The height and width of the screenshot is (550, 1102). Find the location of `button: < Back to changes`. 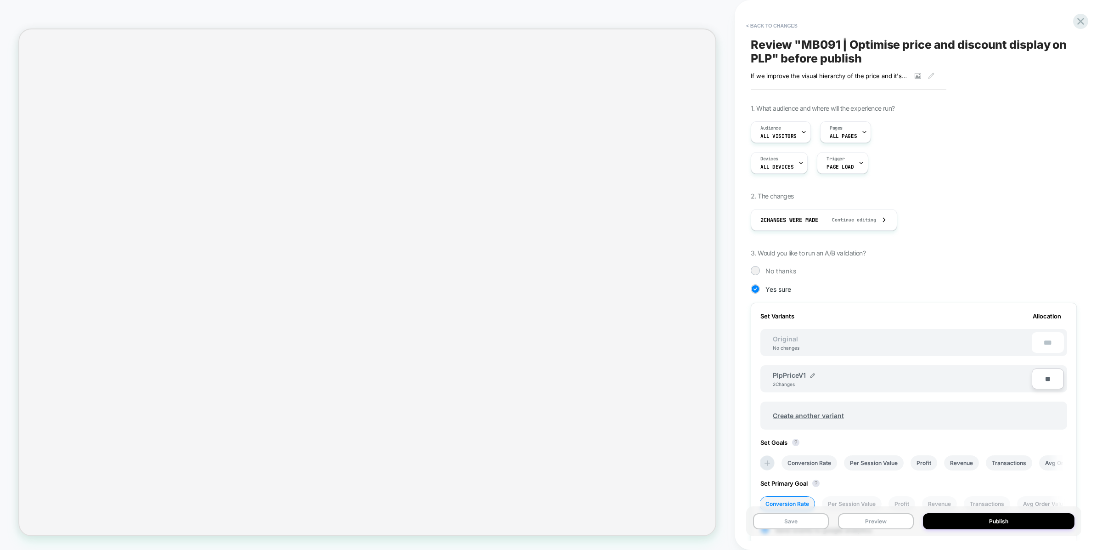

button: < Back to changes is located at coordinates (772, 26).